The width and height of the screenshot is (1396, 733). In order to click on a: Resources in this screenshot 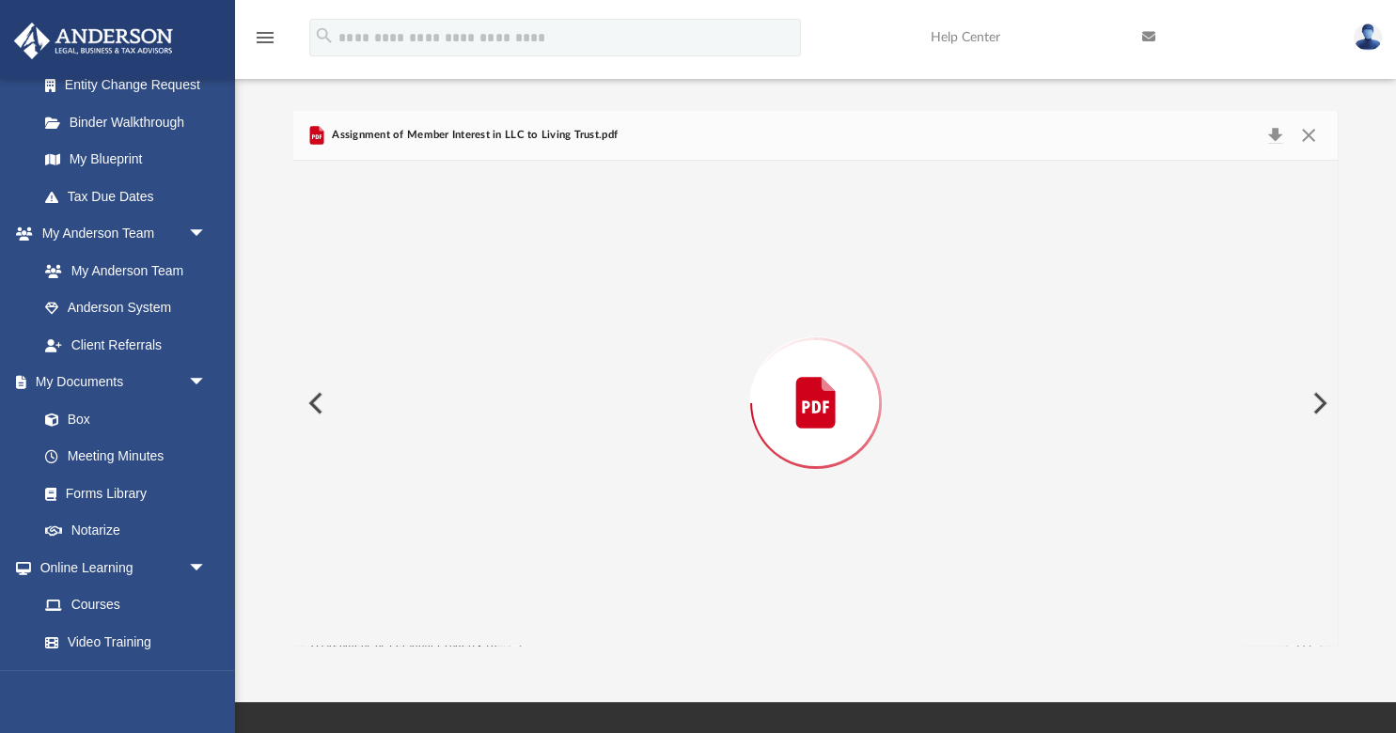, I will do `click(126, 680)`.